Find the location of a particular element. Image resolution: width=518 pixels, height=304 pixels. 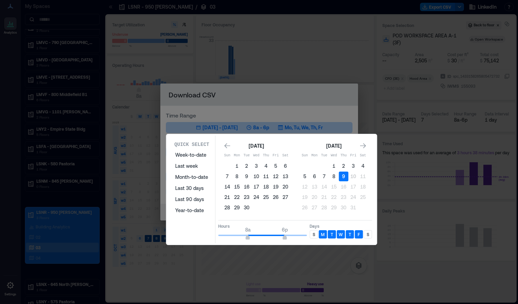

p: Days is located at coordinates (341, 226).